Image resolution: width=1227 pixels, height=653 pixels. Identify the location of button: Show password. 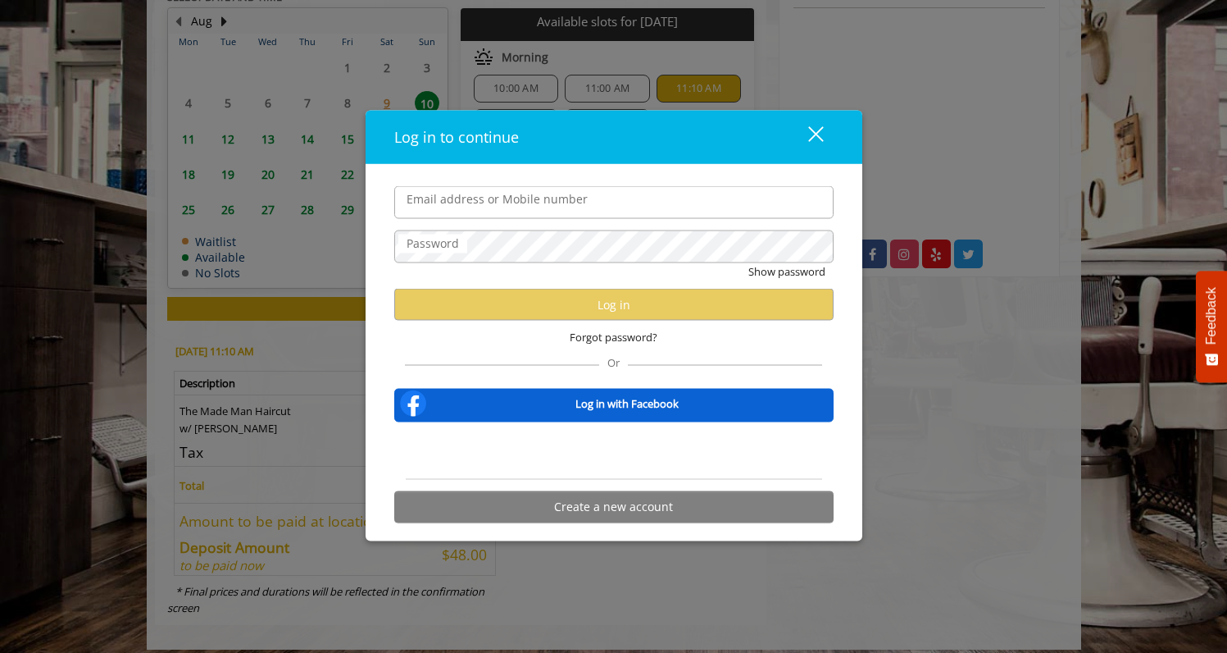
(787, 271).